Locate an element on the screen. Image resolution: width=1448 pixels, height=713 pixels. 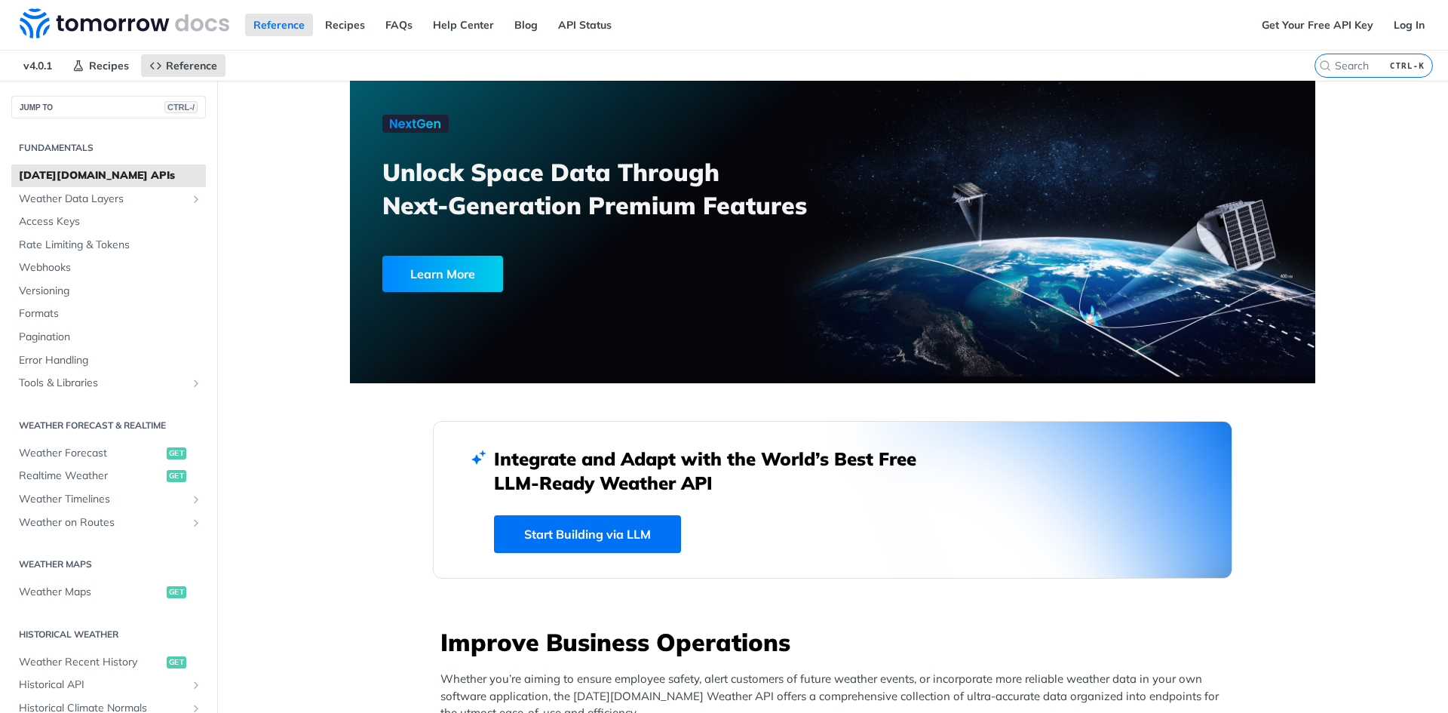
span: Realtime Weather is located at coordinates (91, 476).